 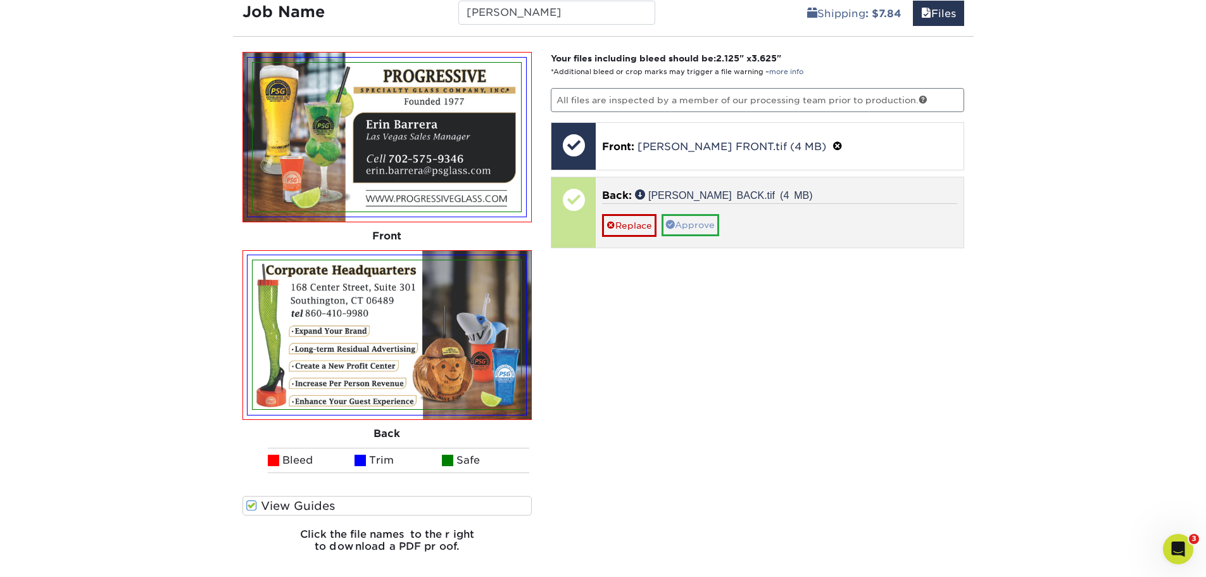 I want to click on h6: Click the file names to the right to download a PDF proof., so click(x=387, y=545).